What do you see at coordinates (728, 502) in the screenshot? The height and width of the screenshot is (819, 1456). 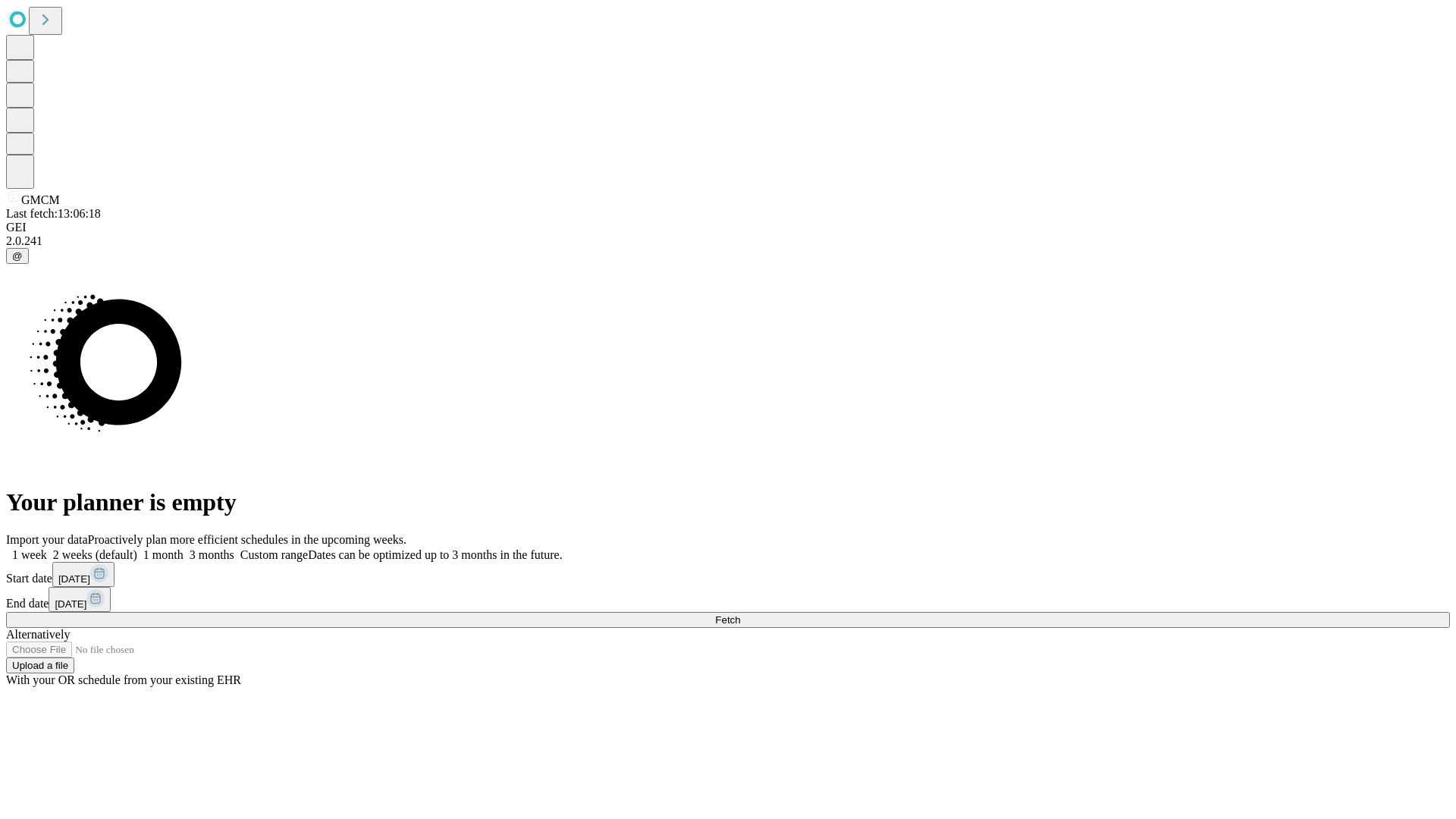 I see `h1: Your planner is empty` at bounding box center [728, 502].